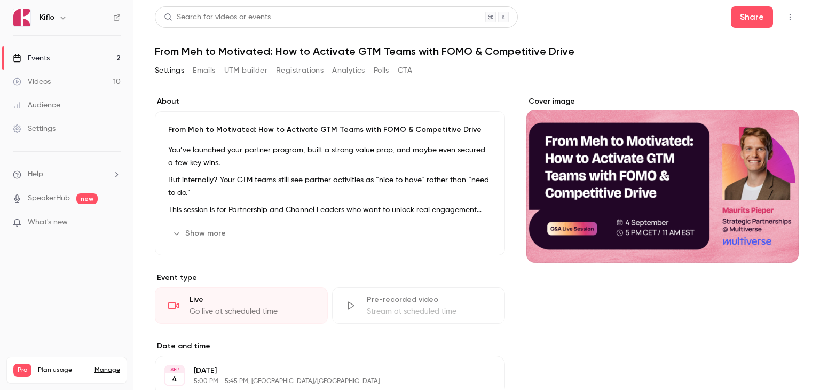 This screenshot has height=390, width=820. I want to click on h1: From Meh to Motivated: How to Activate GTM Teams with FOMO & Competitive Drive, so click(477, 51).